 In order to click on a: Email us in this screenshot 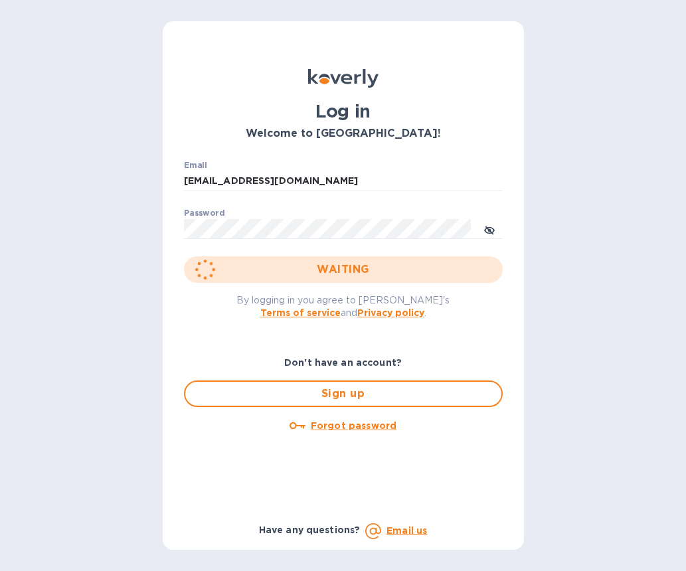, I will do `click(406, 531)`.